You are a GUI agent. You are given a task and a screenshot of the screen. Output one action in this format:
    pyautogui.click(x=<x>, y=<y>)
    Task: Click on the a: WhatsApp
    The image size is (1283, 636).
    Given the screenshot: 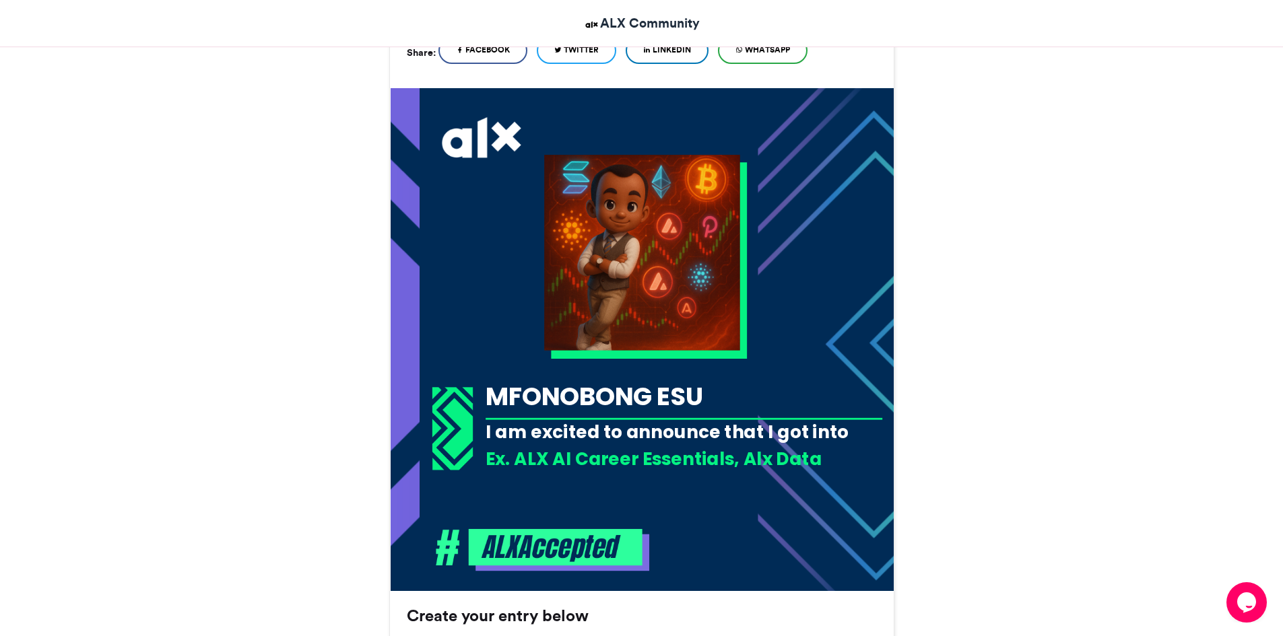 What is the action you would take?
    pyautogui.click(x=762, y=50)
    